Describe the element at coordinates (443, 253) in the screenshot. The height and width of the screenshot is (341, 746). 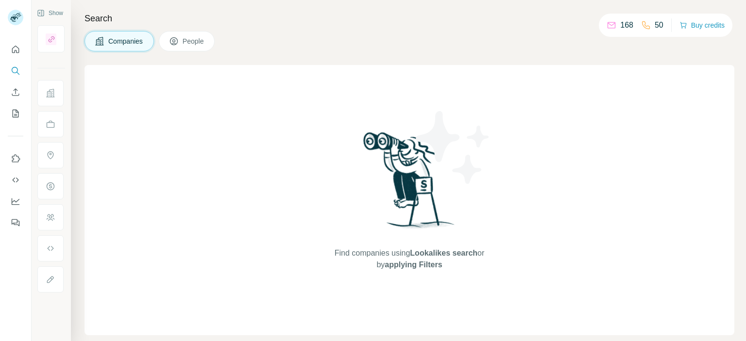
I see `span: Lookalikes search` at that location.